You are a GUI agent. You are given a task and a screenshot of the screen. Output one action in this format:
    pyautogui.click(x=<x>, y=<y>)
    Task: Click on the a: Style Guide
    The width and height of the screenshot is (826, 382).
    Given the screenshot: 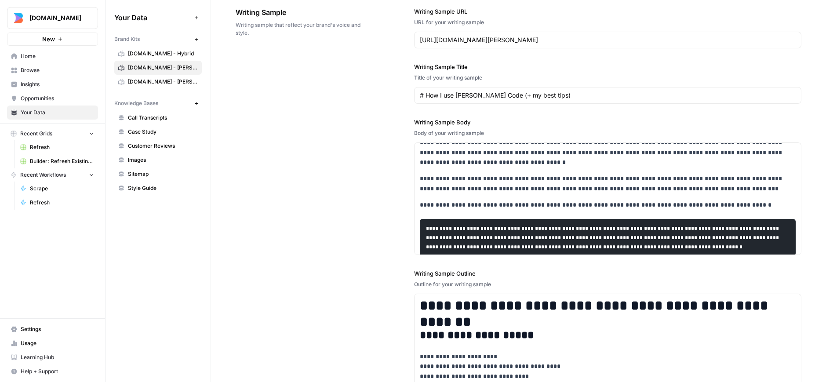 What is the action you would take?
    pyautogui.click(x=158, y=188)
    